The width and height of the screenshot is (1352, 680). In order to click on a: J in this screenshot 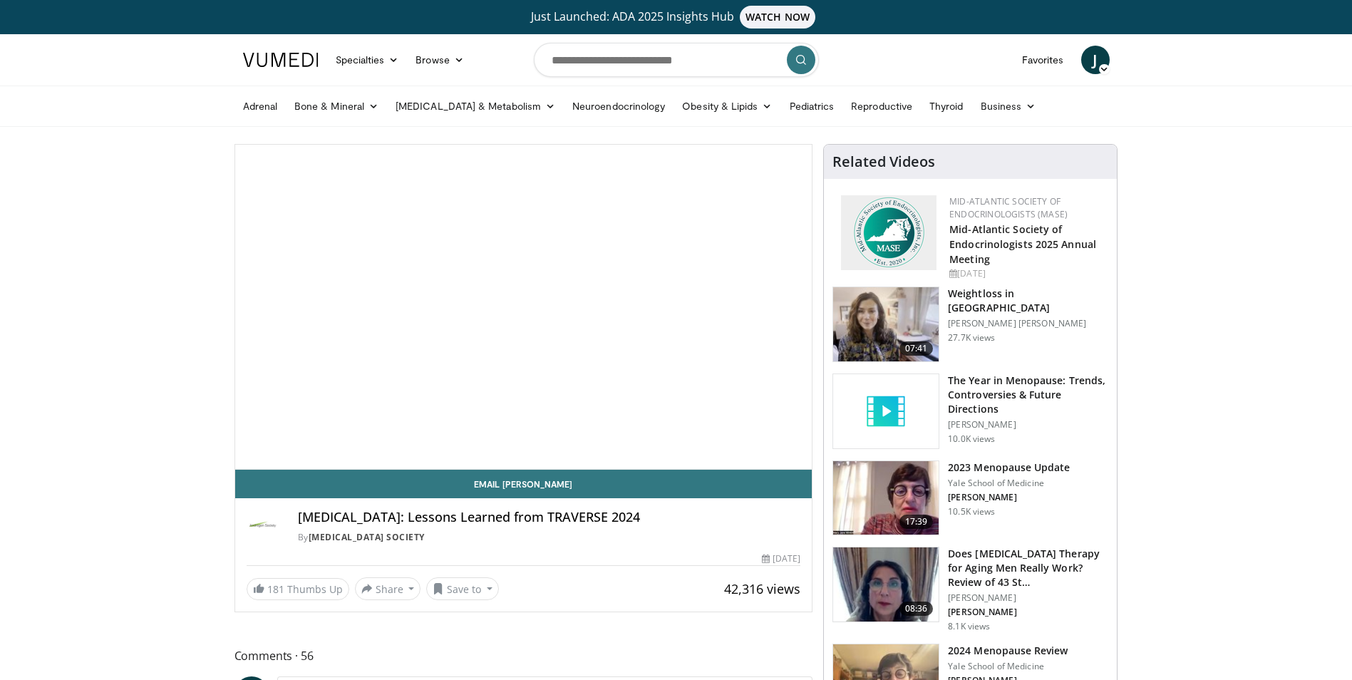, I will do `click(1095, 60)`.